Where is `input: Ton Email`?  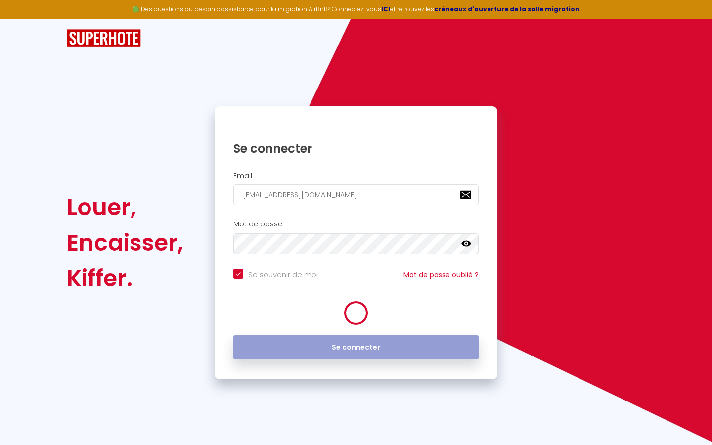 input: Ton Email is located at coordinates (356, 195).